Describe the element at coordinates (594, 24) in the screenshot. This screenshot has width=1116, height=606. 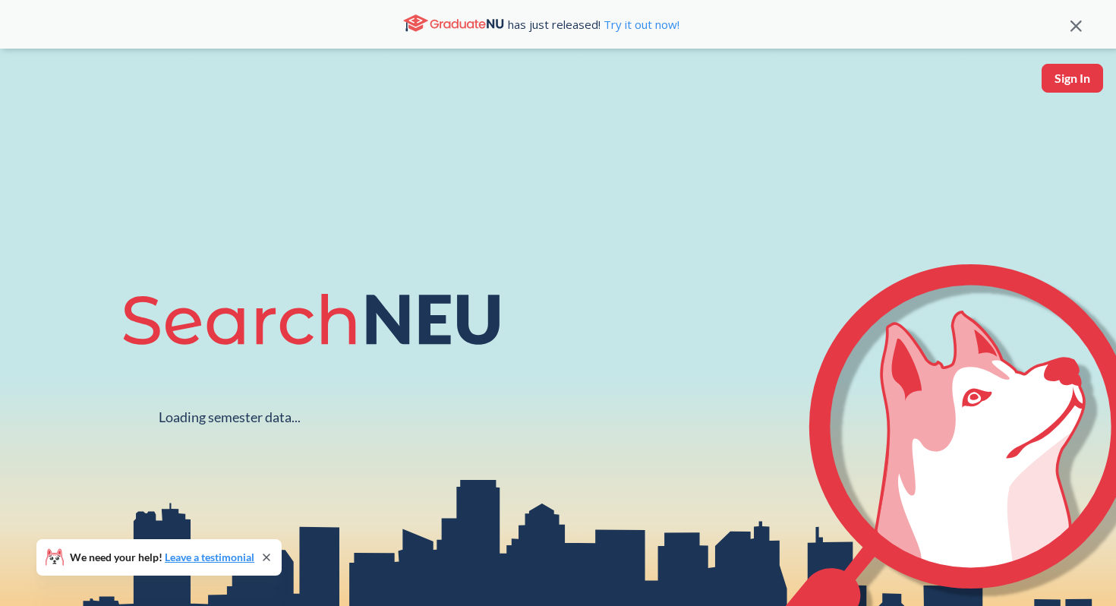
I see `span: has just released!` at that location.